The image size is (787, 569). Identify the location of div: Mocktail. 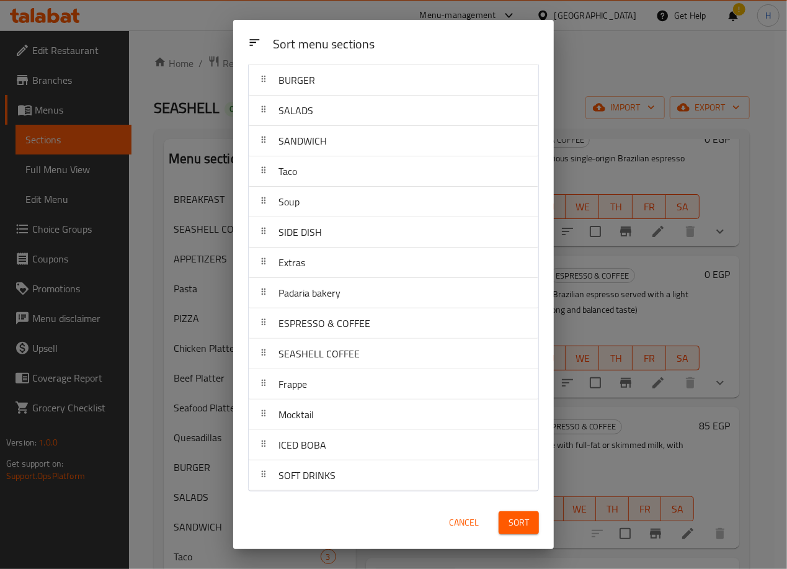
(393, 414).